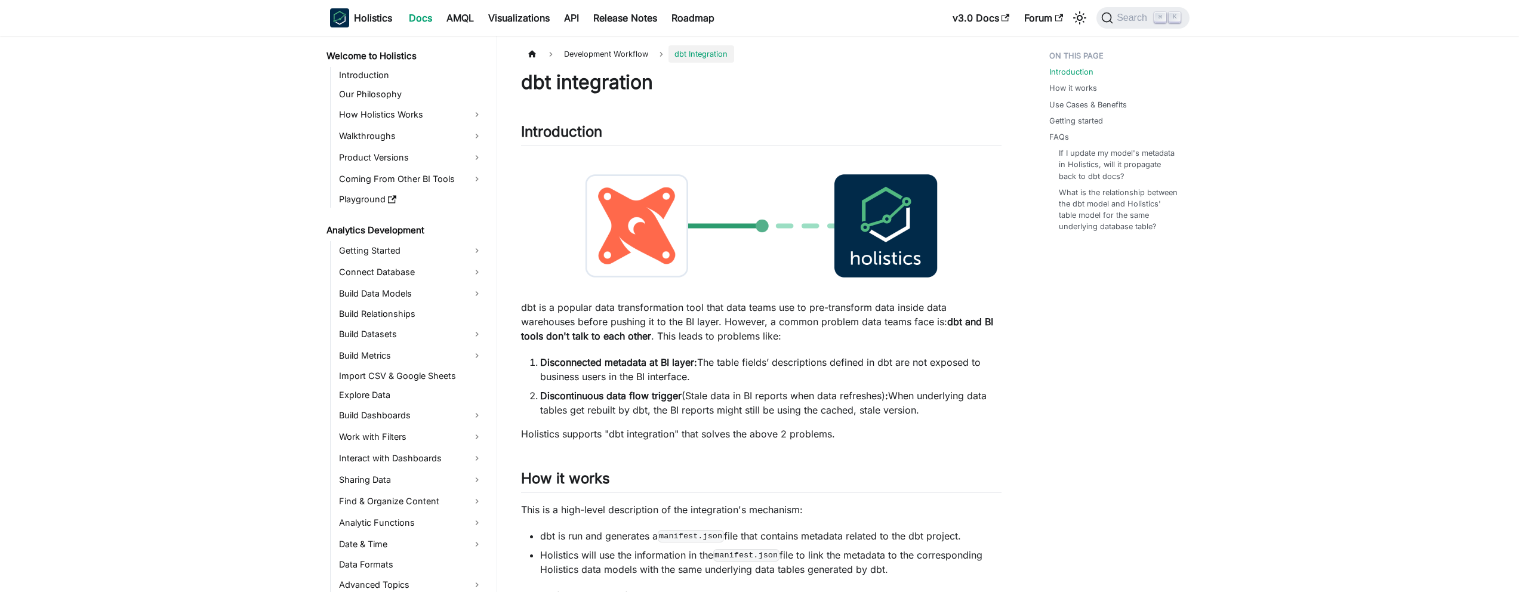 The image size is (1519, 592). I want to click on img: dbt-to-holistics, so click(761, 226).